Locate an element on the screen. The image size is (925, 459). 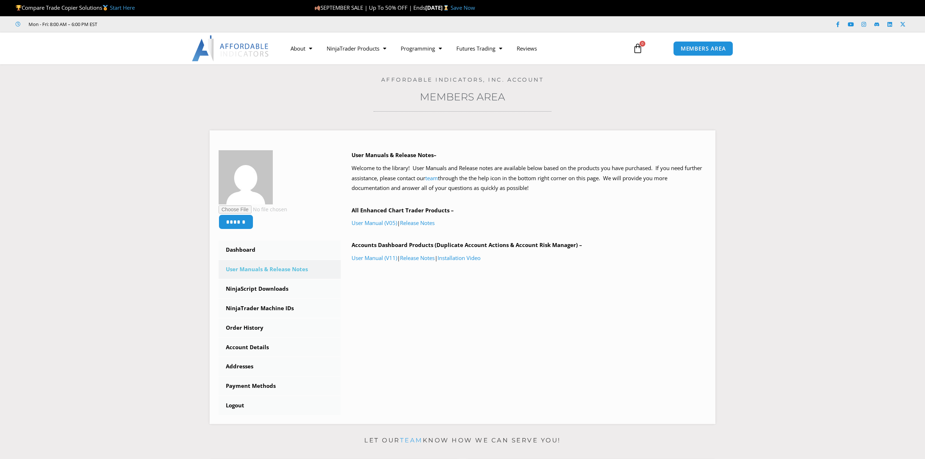
a: Order History is located at coordinates (280, 328).